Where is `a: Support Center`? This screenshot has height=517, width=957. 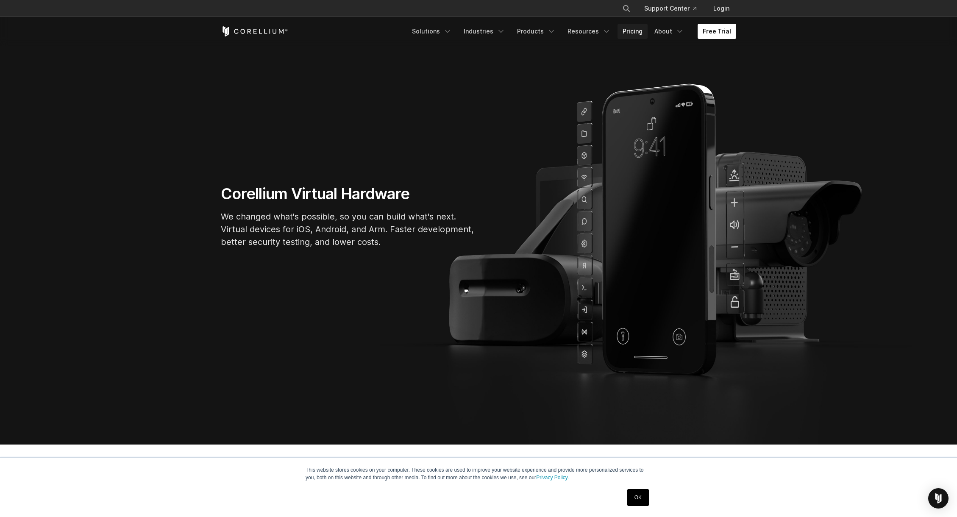
a: Support Center is located at coordinates (670, 8).